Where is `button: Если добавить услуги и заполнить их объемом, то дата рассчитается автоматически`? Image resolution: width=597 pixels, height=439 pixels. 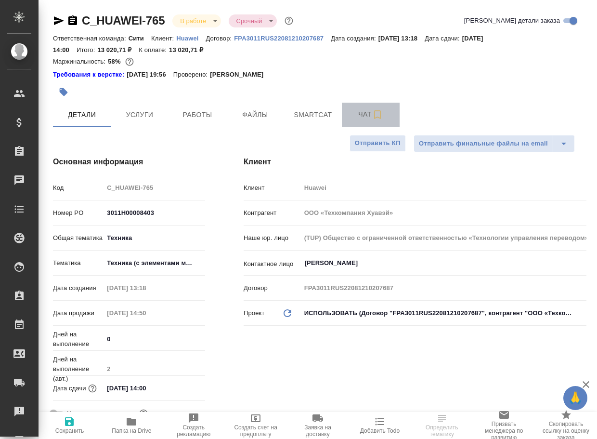
button: Если добавить услуги и заполнить их объемом, то дата рассчитается автоматически is located at coordinates (92, 388).